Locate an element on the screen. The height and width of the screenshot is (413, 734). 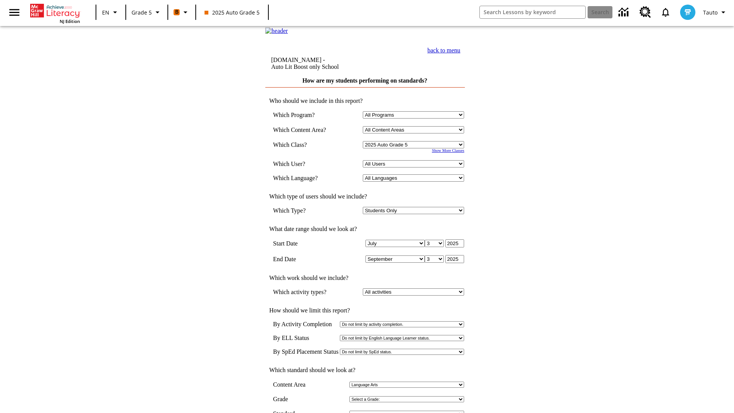
nobr: Which Content Area? is located at coordinates (299, 130).